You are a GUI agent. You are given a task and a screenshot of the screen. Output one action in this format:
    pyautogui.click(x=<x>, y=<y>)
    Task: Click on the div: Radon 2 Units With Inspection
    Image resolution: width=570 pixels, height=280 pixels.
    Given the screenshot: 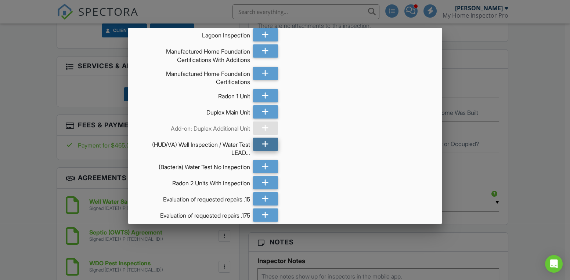 What is the action you would take?
    pyautogui.click(x=194, y=182)
    